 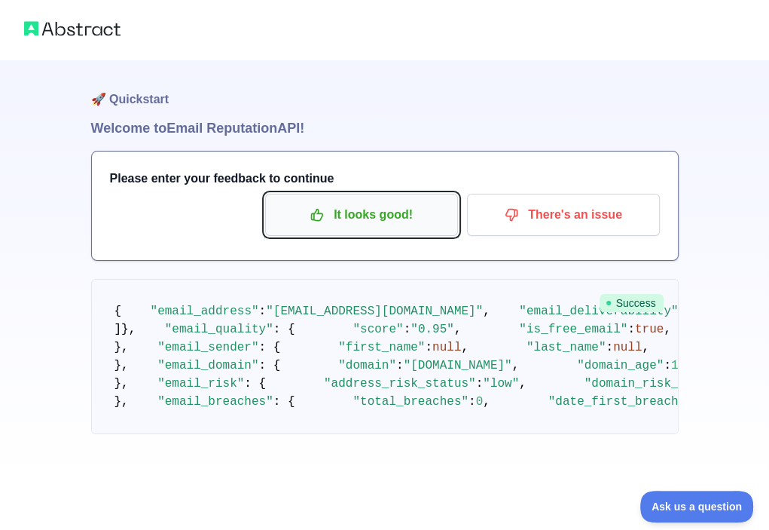 I want to click on span: "email_quality", so click(x=219, y=329).